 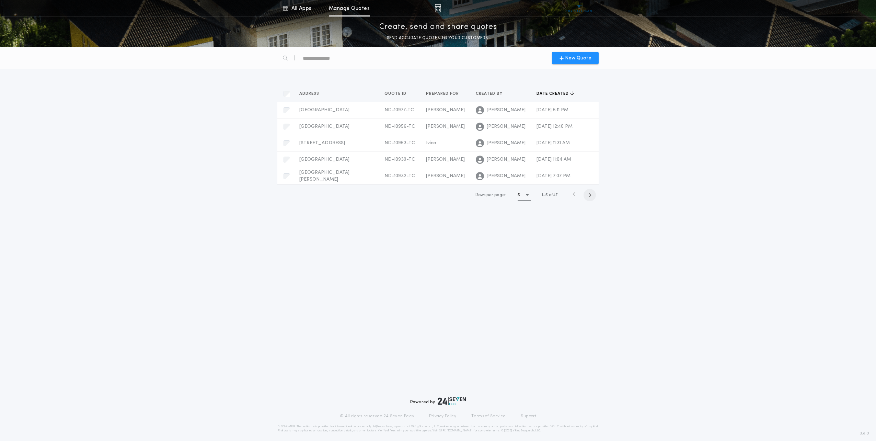 What do you see at coordinates (519, 195) in the screenshot?
I see `h1: 5` at bounding box center [519, 195].